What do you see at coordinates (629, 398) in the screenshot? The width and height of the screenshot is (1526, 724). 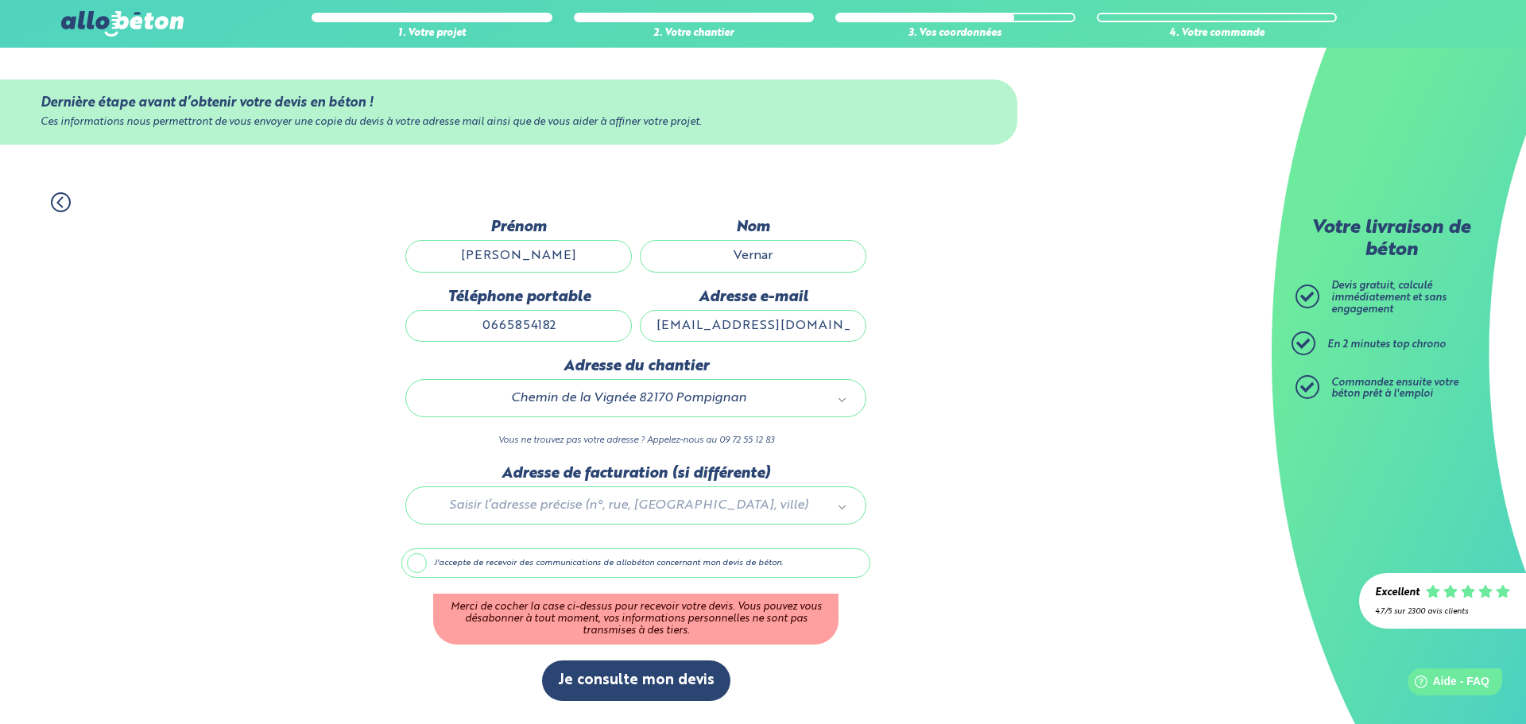 I see `span: Chemin de la Vignée 82170 Pompignan` at bounding box center [629, 398].